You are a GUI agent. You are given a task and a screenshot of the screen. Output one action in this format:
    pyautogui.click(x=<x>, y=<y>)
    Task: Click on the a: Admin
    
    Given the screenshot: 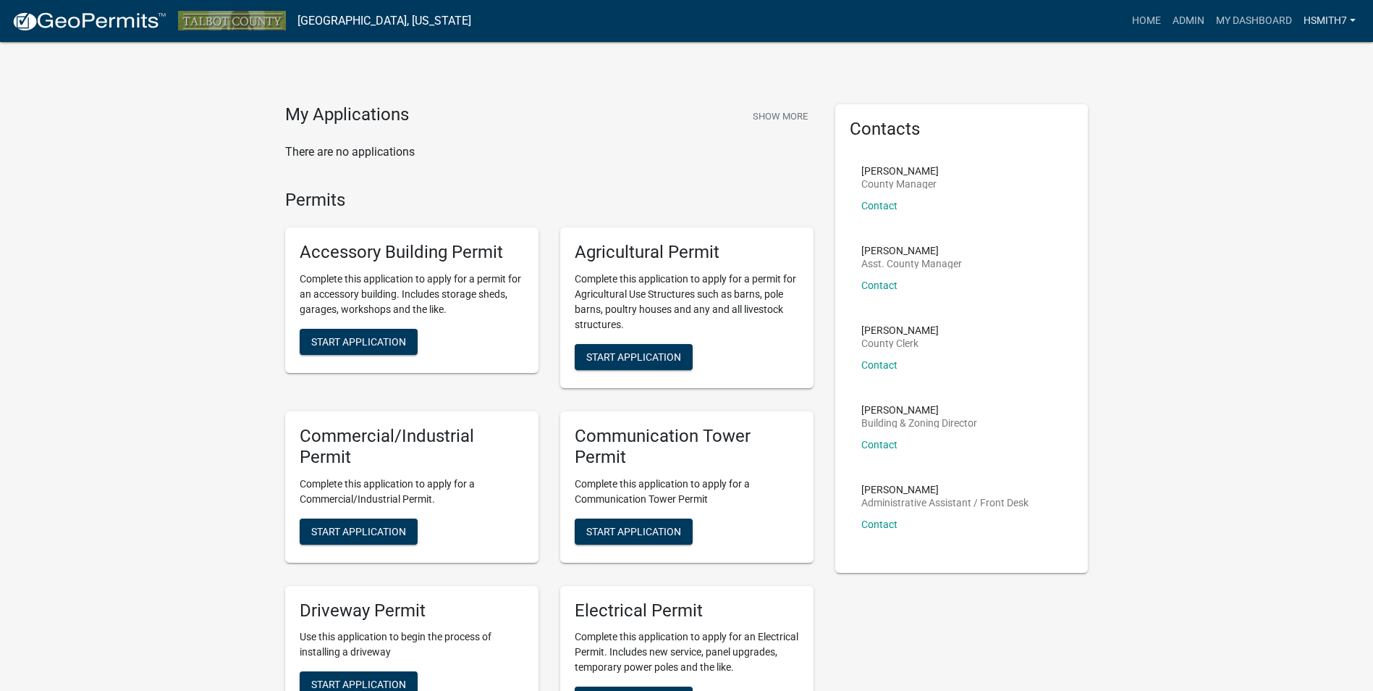 What is the action you would take?
    pyautogui.click(x=1189, y=21)
    